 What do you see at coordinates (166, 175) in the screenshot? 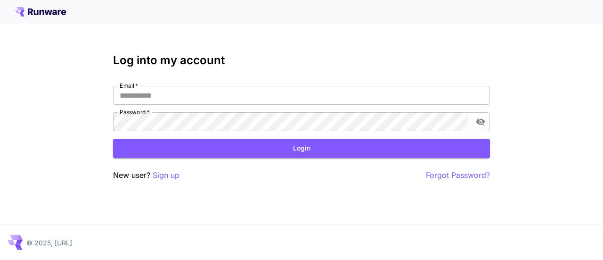
I see `p: Sign up` at bounding box center [166, 175].